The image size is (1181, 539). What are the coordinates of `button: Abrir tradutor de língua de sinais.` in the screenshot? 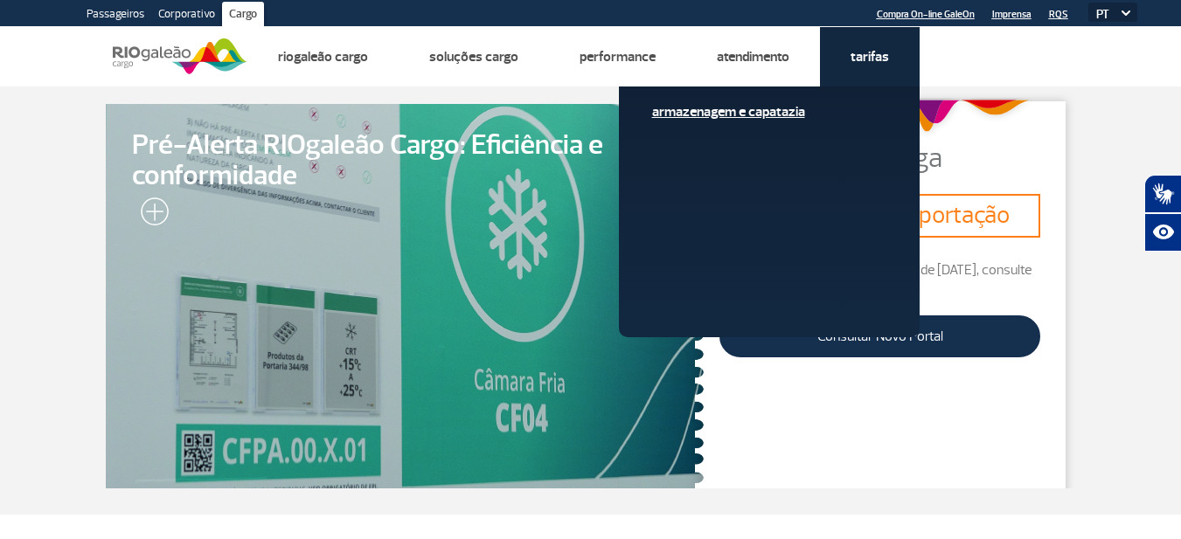 It's located at (1162, 194).